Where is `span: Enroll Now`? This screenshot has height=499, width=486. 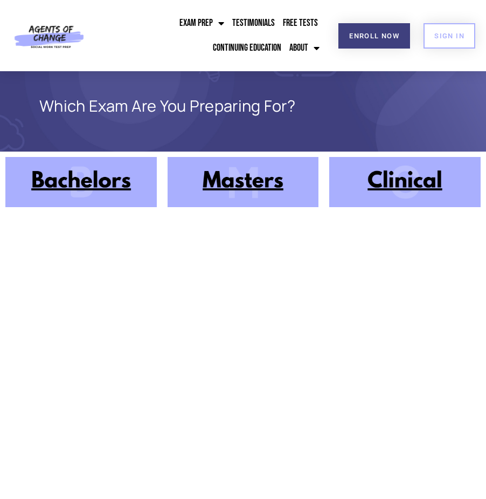
span: Enroll Now is located at coordinates (374, 36).